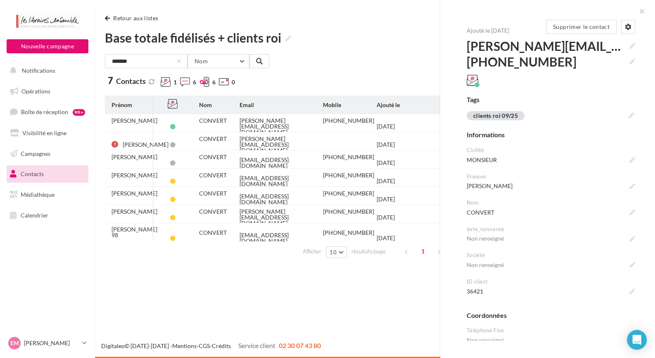 The width and height of the screenshot is (655, 358). What do you see at coordinates (496, 116) in the screenshot?
I see `div: clients roi 09/25` at bounding box center [496, 116].